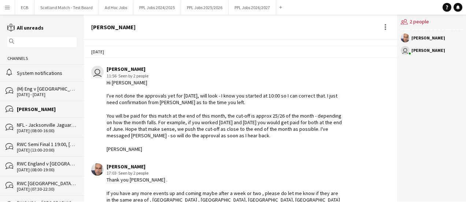  Describe the element at coordinates (25, 28) in the screenshot. I see `a: All unreads` at that location.